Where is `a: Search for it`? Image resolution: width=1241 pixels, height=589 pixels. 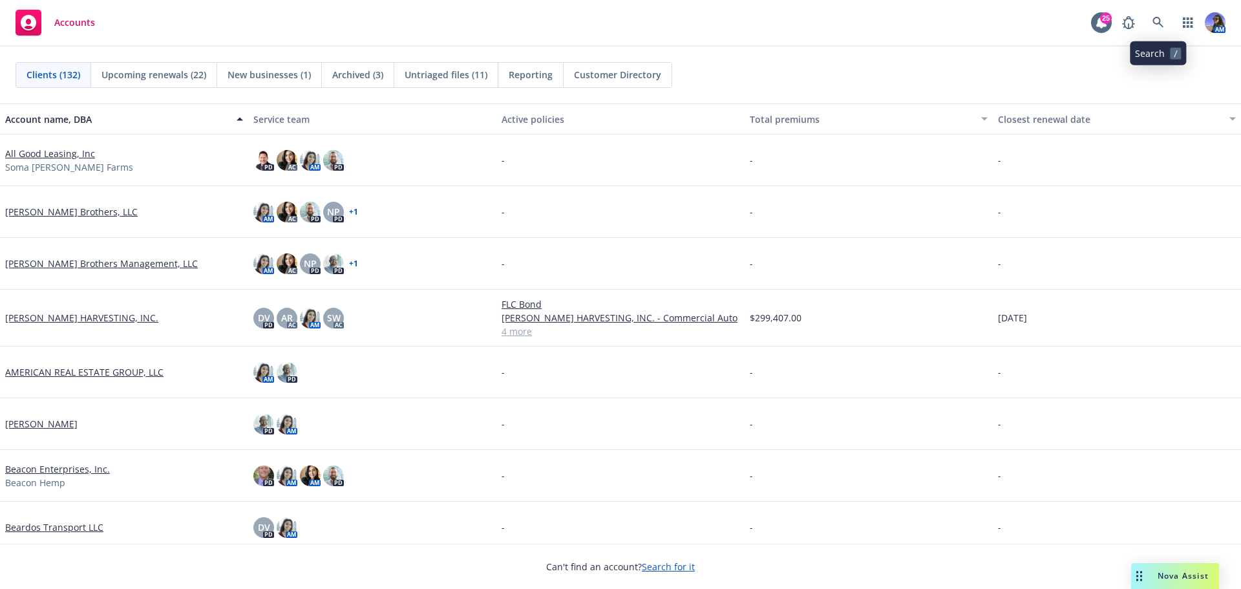
a: Search for it is located at coordinates (668, 566).